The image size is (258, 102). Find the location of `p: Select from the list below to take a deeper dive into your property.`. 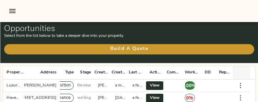

p: Select from the list below to take a deeper dive into your property. is located at coordinates (129, 36).